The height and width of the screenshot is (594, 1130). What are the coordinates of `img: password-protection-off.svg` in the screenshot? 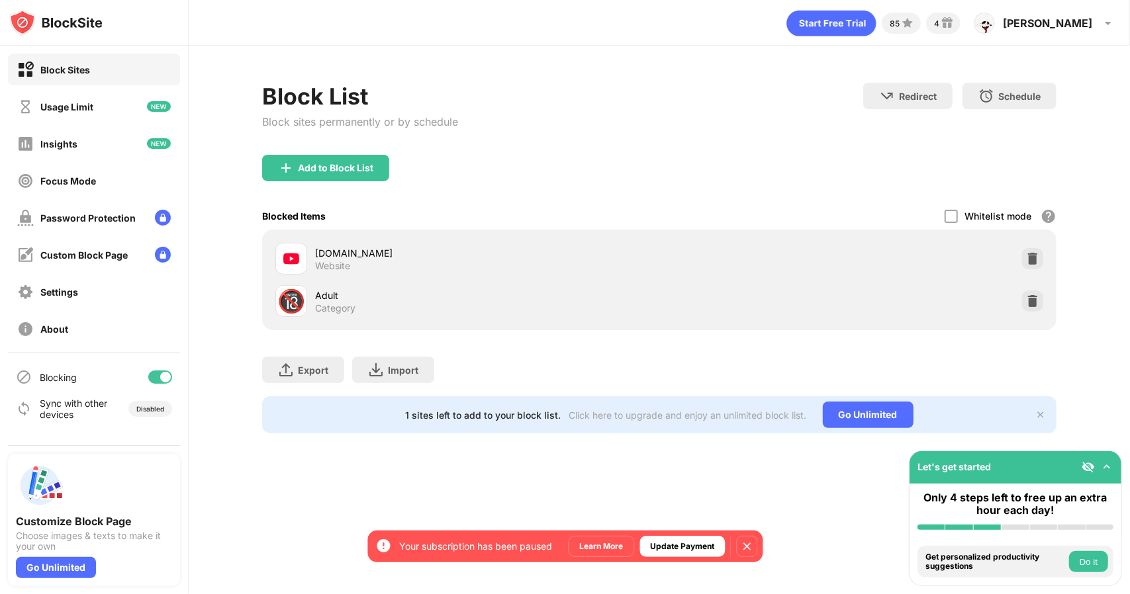 It's located at (25, 218).